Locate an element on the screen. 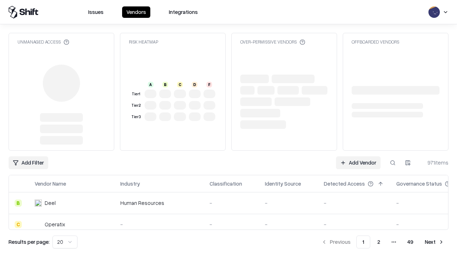  div: Risk Heatmap is located at coordinates (143, 42).